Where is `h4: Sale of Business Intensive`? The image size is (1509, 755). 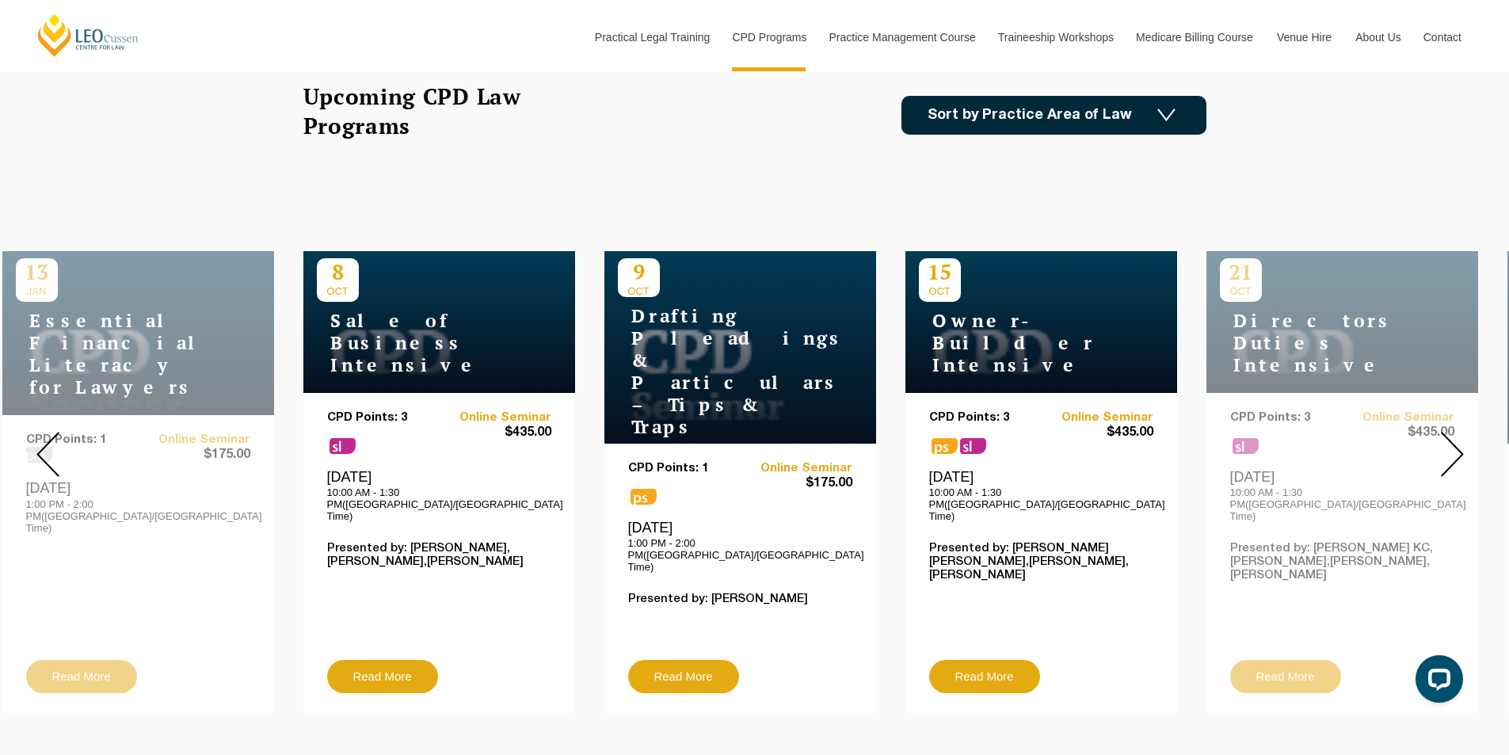
h4: Sale of Business Intensive is located at coordinates (416, 343).